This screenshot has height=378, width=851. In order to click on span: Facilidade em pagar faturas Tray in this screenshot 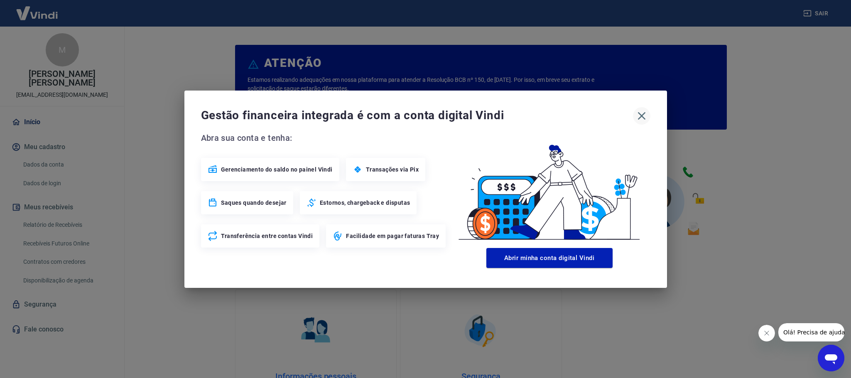, I will do `click(393, 236)`.